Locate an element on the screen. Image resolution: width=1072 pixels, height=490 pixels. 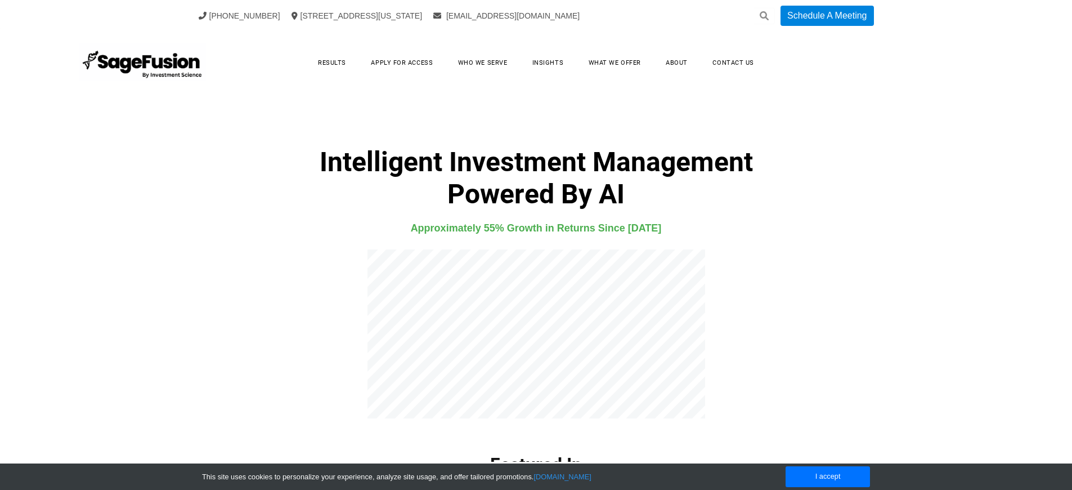
h1: Intelligent Investment Management is located at coordinates (537, 178).